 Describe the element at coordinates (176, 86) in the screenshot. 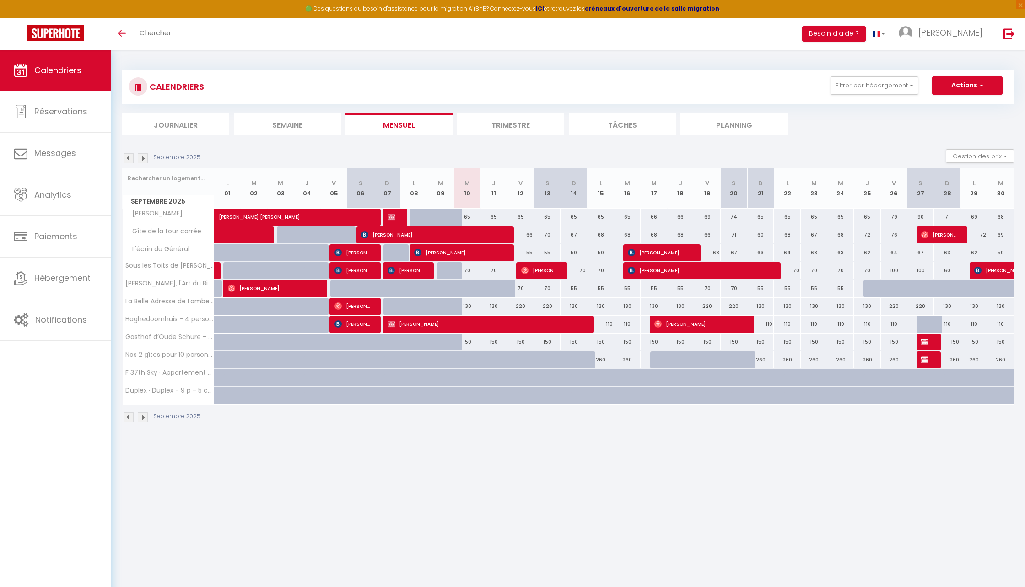

I see `h3: CALENDRIERS` at that location.